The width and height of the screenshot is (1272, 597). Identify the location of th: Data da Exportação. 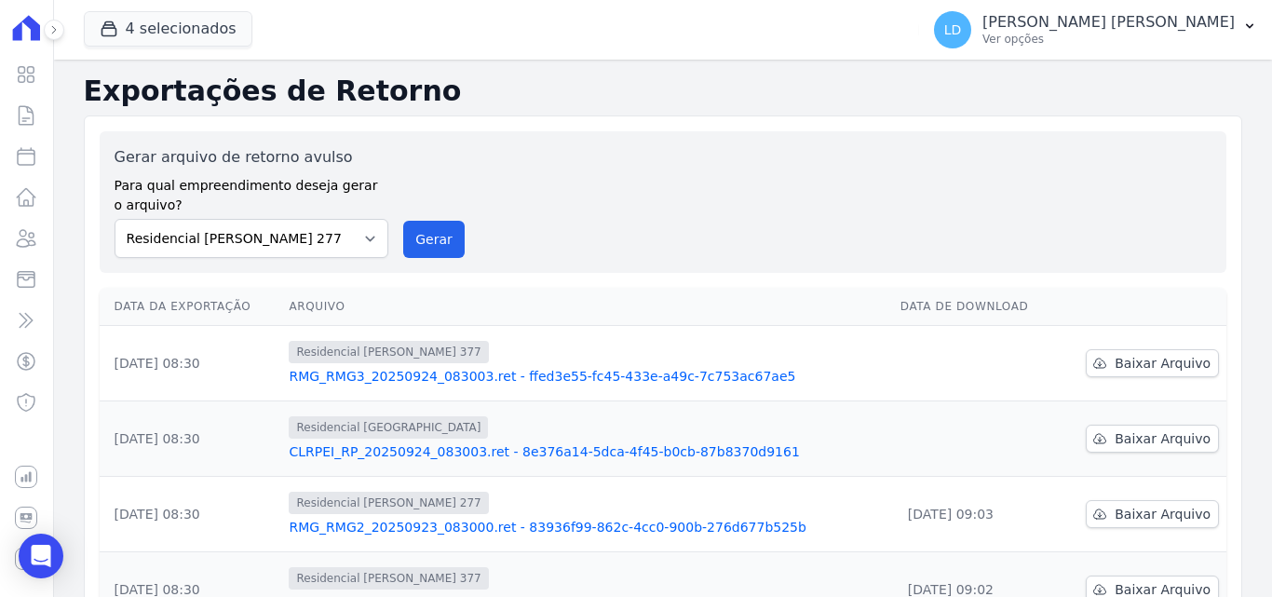
(191, 306).